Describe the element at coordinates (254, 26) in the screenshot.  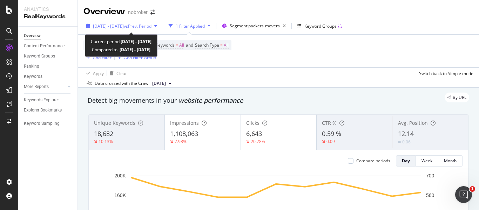
I see `button: Segment:packers-movers` at that location.